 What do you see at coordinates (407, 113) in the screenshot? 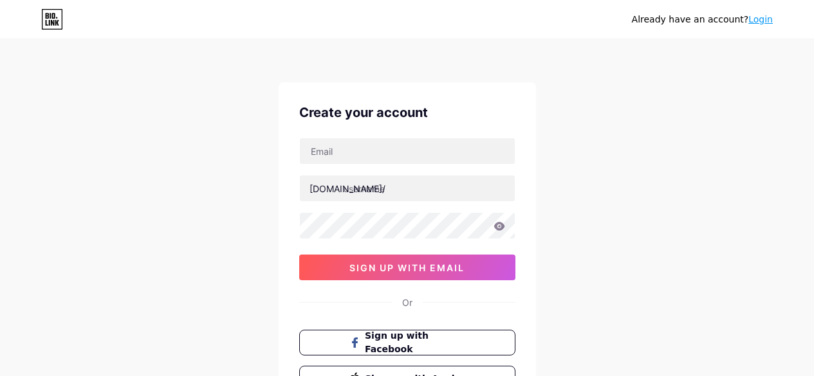
I see `div: Create your account` at bounding box center [407, 113].